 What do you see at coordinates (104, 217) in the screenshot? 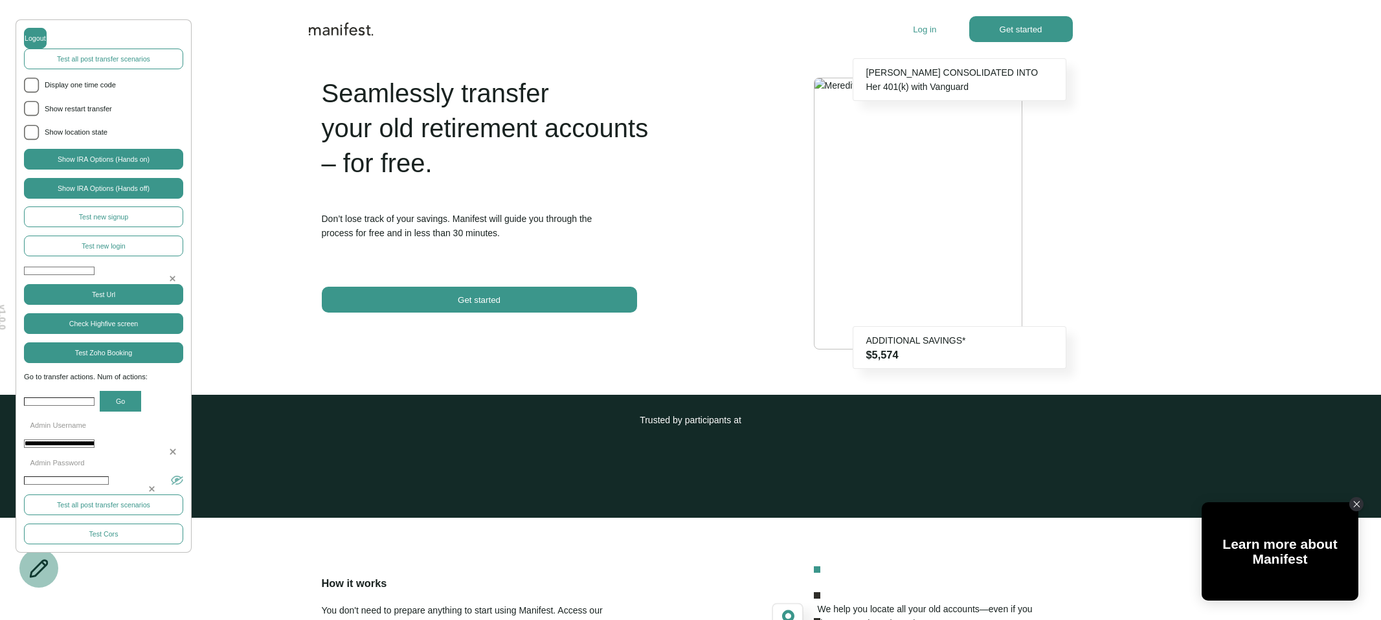
I see `button: Test new signup` at bounding box center [104, 217].